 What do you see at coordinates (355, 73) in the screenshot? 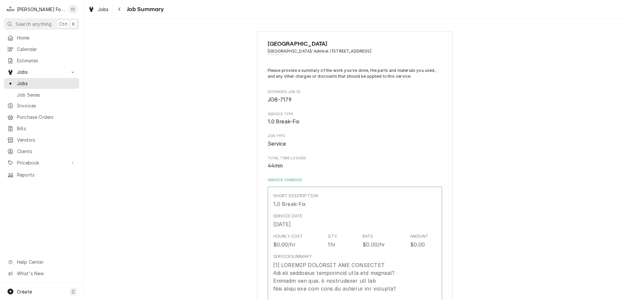
I see `p: Please provide a summary of the work you've done, the parts and materials you used, and any other...` at bounding box center [355, 73].